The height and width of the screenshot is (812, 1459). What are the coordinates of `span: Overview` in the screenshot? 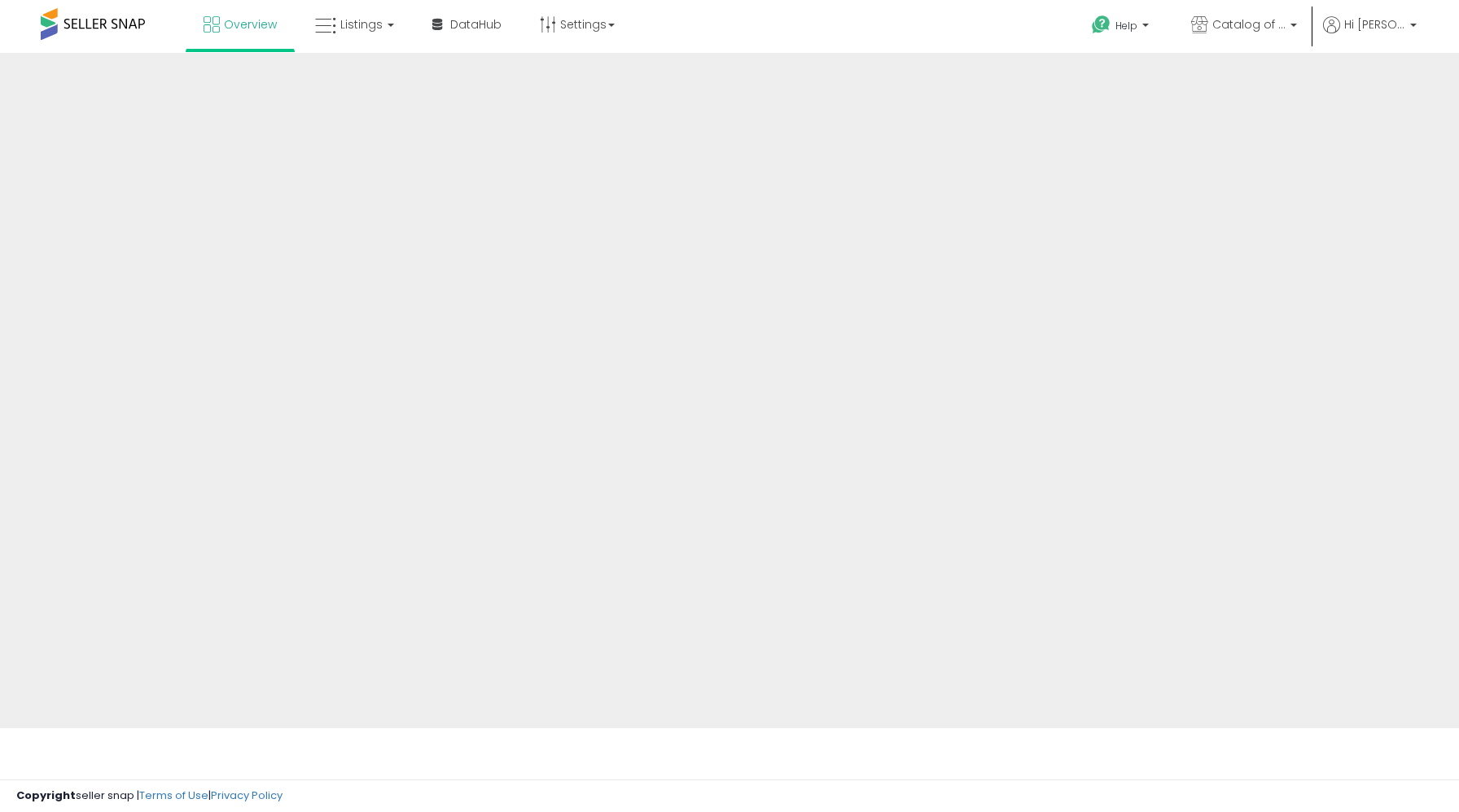 It's located at (250, 25).